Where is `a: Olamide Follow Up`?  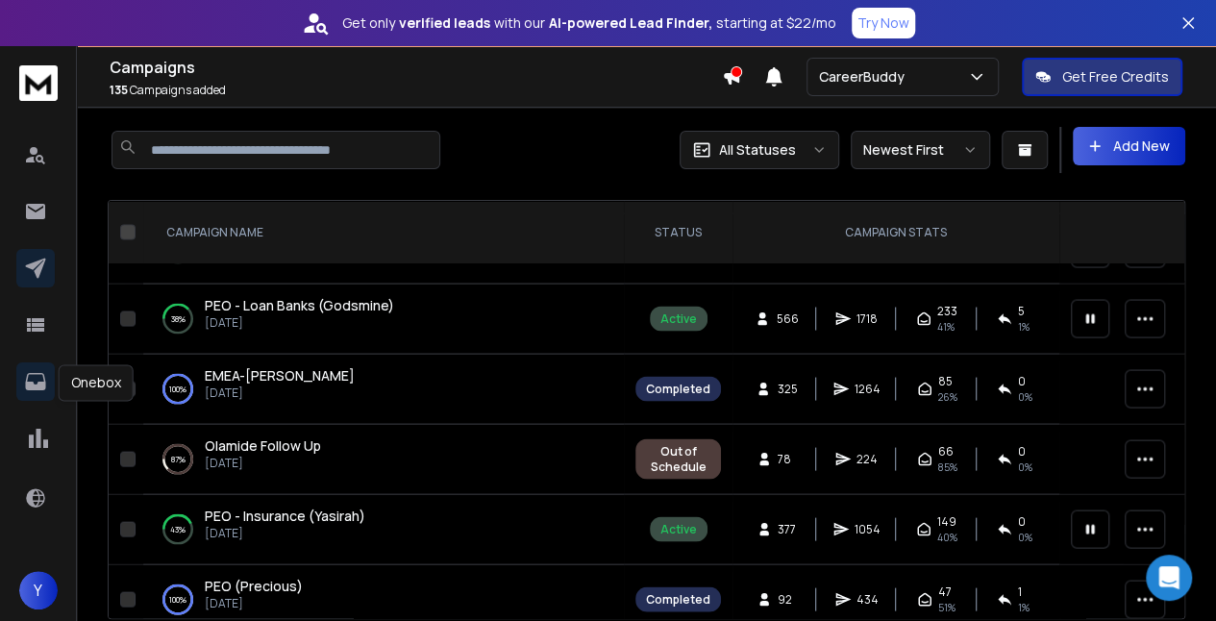
a: Olamide Follow Up is located at coordinates (262, 445).